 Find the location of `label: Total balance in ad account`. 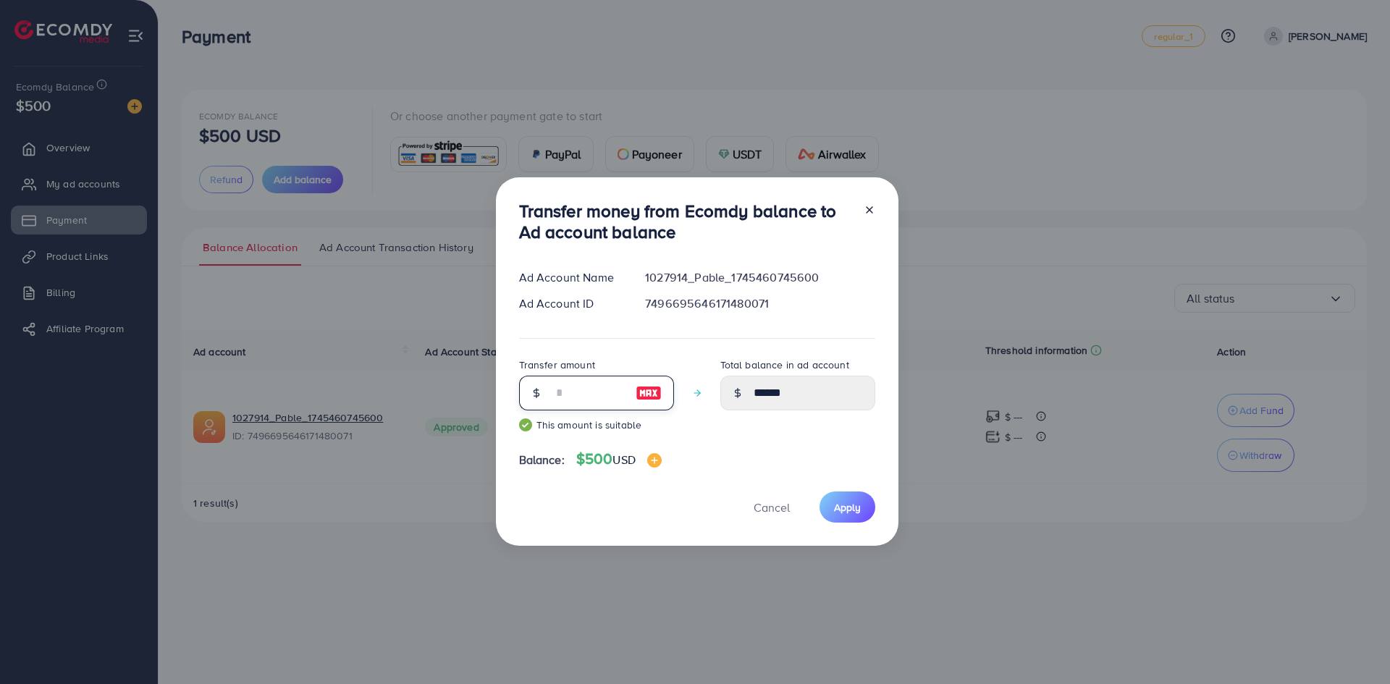

label: Total balance in ad account is located at coordinates (785, 365).